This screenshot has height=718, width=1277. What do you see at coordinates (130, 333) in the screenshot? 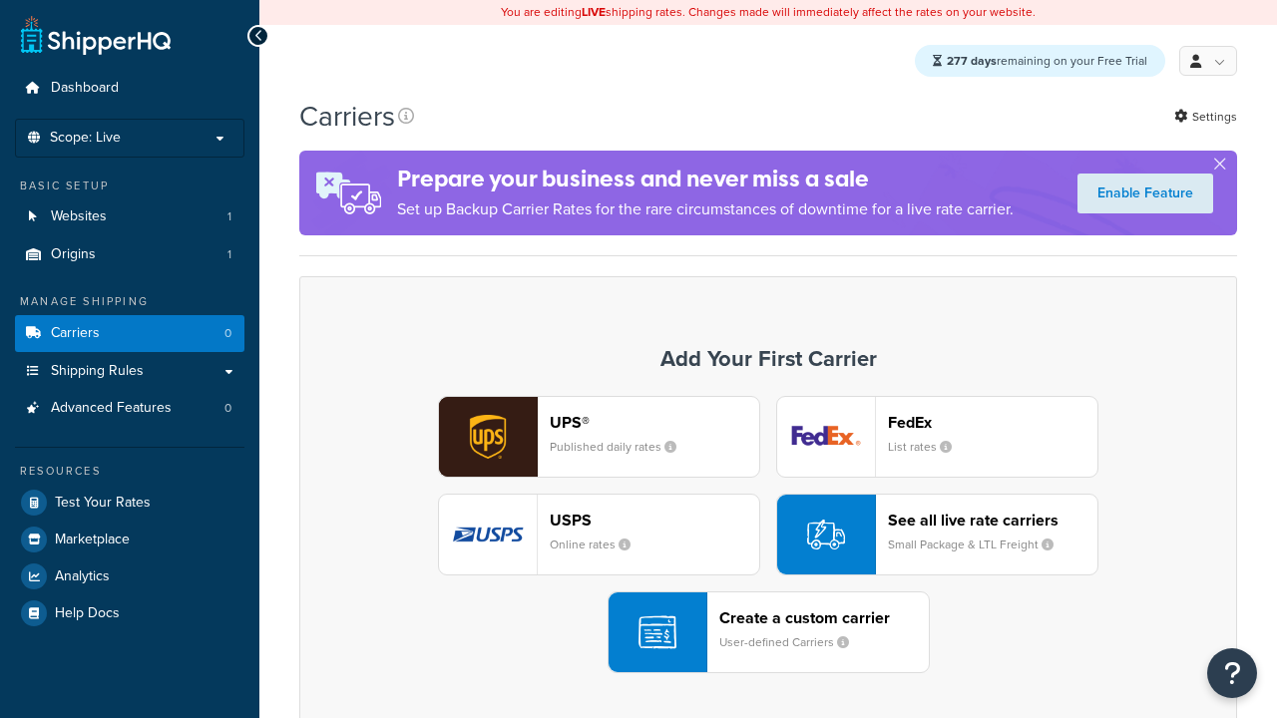
I see `a: Carriers 0` at bounding box center [130, 333].